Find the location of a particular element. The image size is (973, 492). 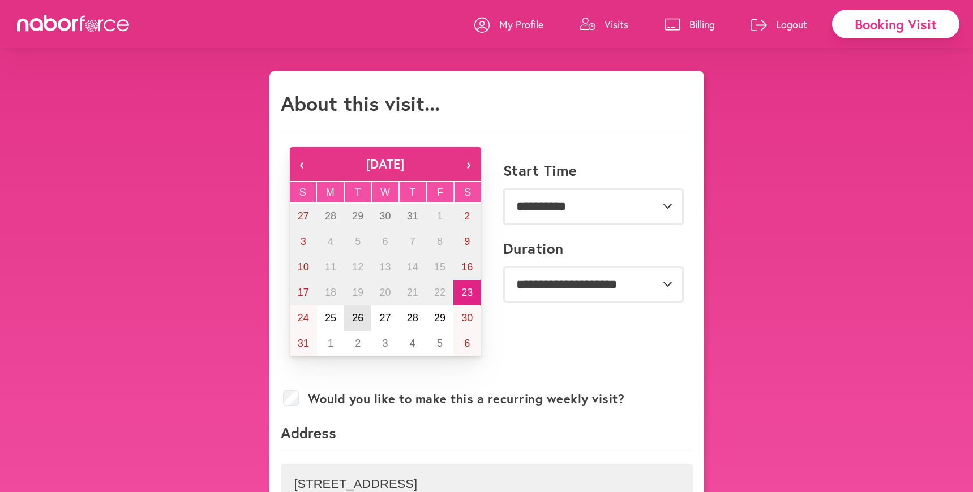

abbr: July 27, 2025 is located at coordinates (303, 216).